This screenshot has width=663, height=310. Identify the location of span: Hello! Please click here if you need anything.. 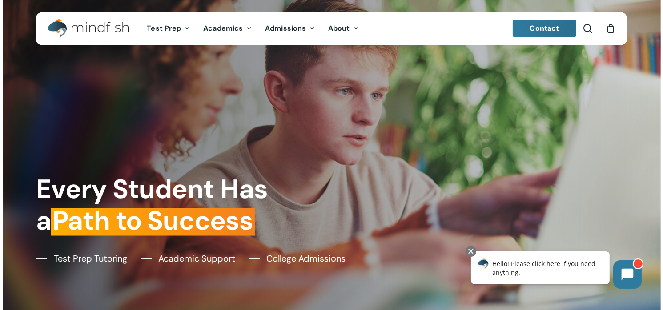
(82, 24).